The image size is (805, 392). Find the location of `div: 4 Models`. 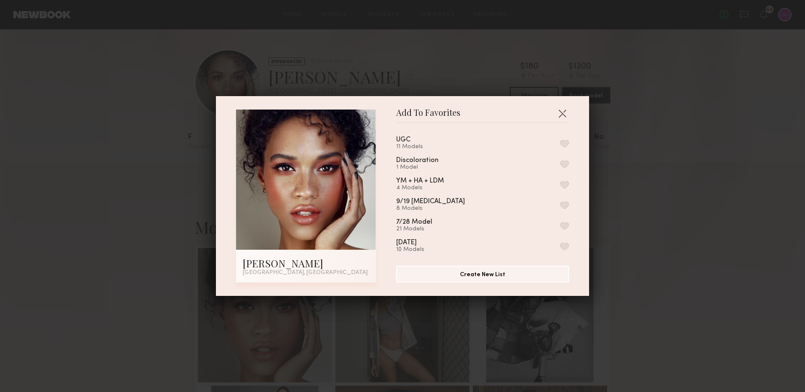

div: 4 Models is located at coordinates (430, 188).